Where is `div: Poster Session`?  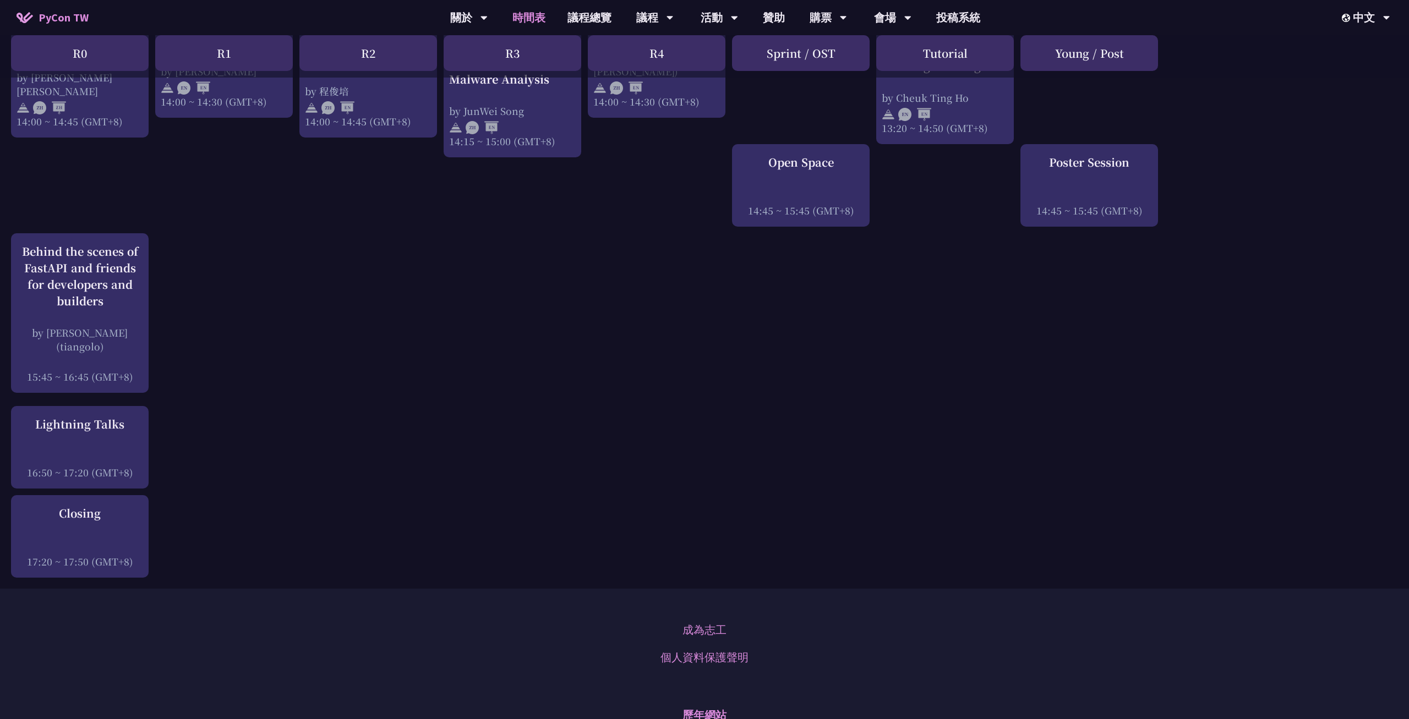
div: Poster Session is located at coordinates (1089, 162).